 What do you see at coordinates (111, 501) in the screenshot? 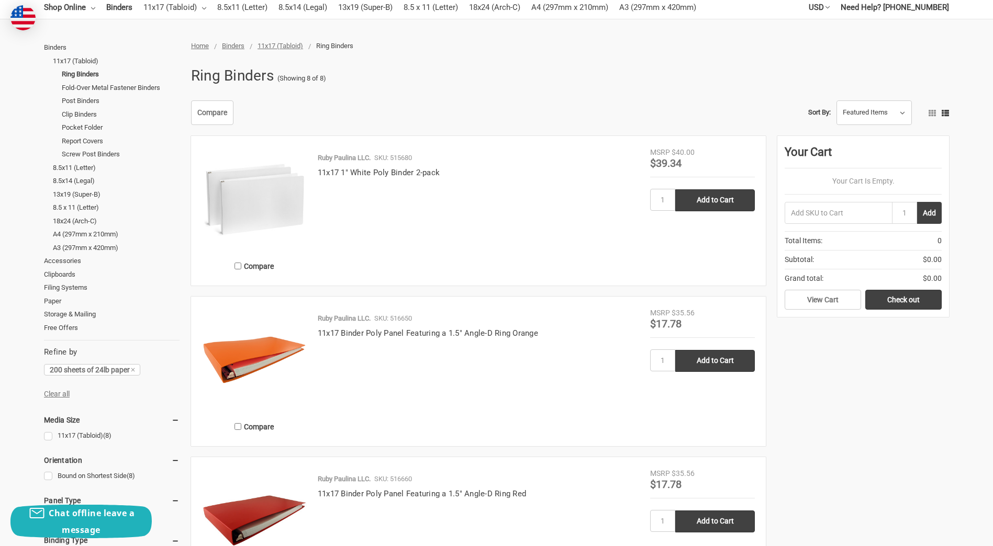
I see `h5: Panel Type` at bounding box center [111, 501].